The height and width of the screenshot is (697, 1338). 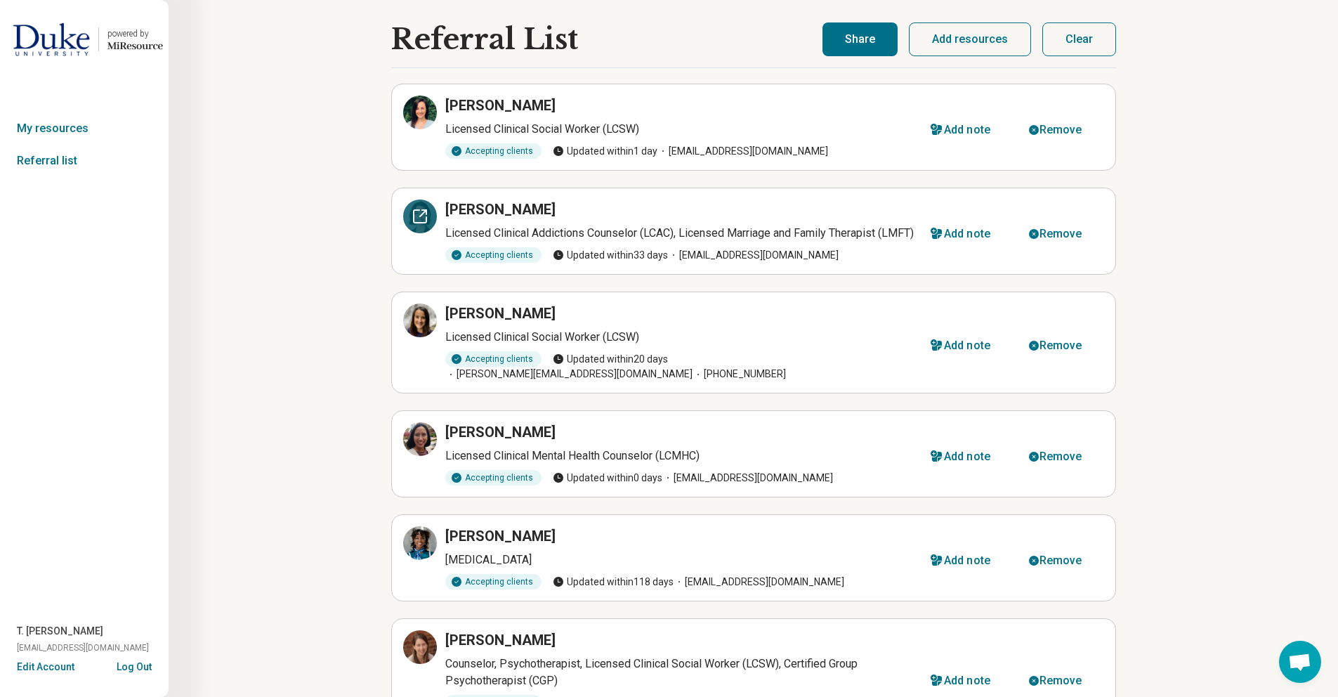 What do you see at coordinates (51, 39) in the screenshot?
I see `img: Duke University` at bounding box center [51, 39].